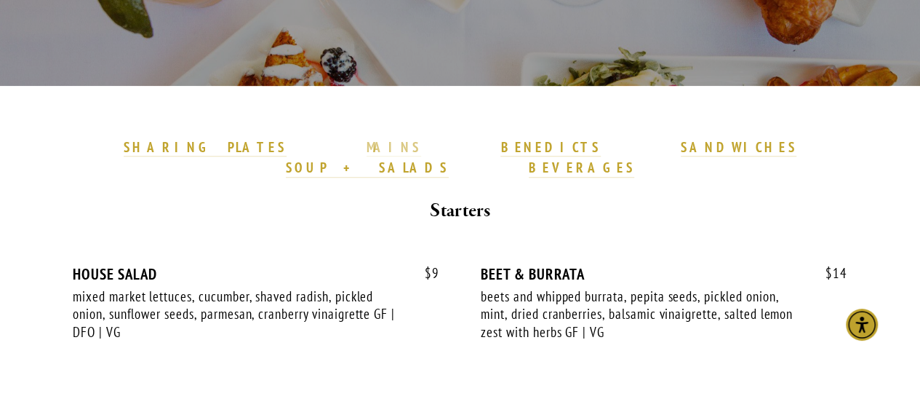 The image size is (920, 407). I want to click on strong: SANDWICHES, so click(739, 147).